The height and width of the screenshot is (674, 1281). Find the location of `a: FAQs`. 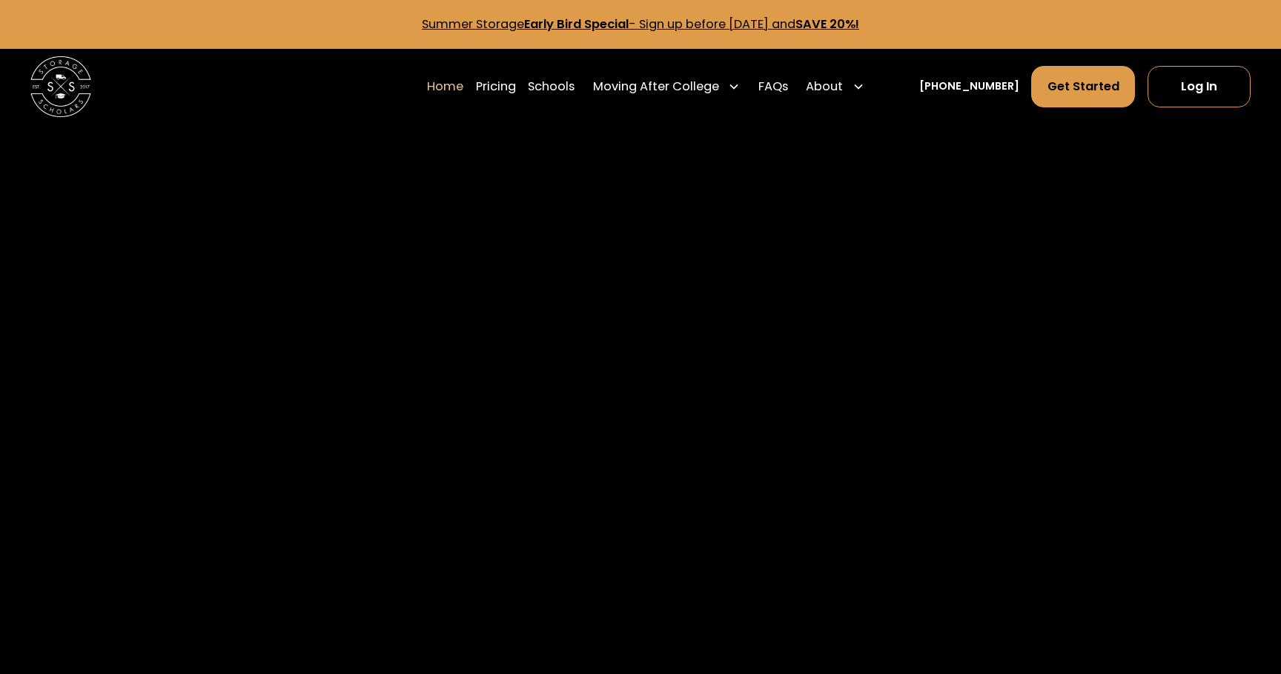

a: FAQs is located at coordinates (773, 86).